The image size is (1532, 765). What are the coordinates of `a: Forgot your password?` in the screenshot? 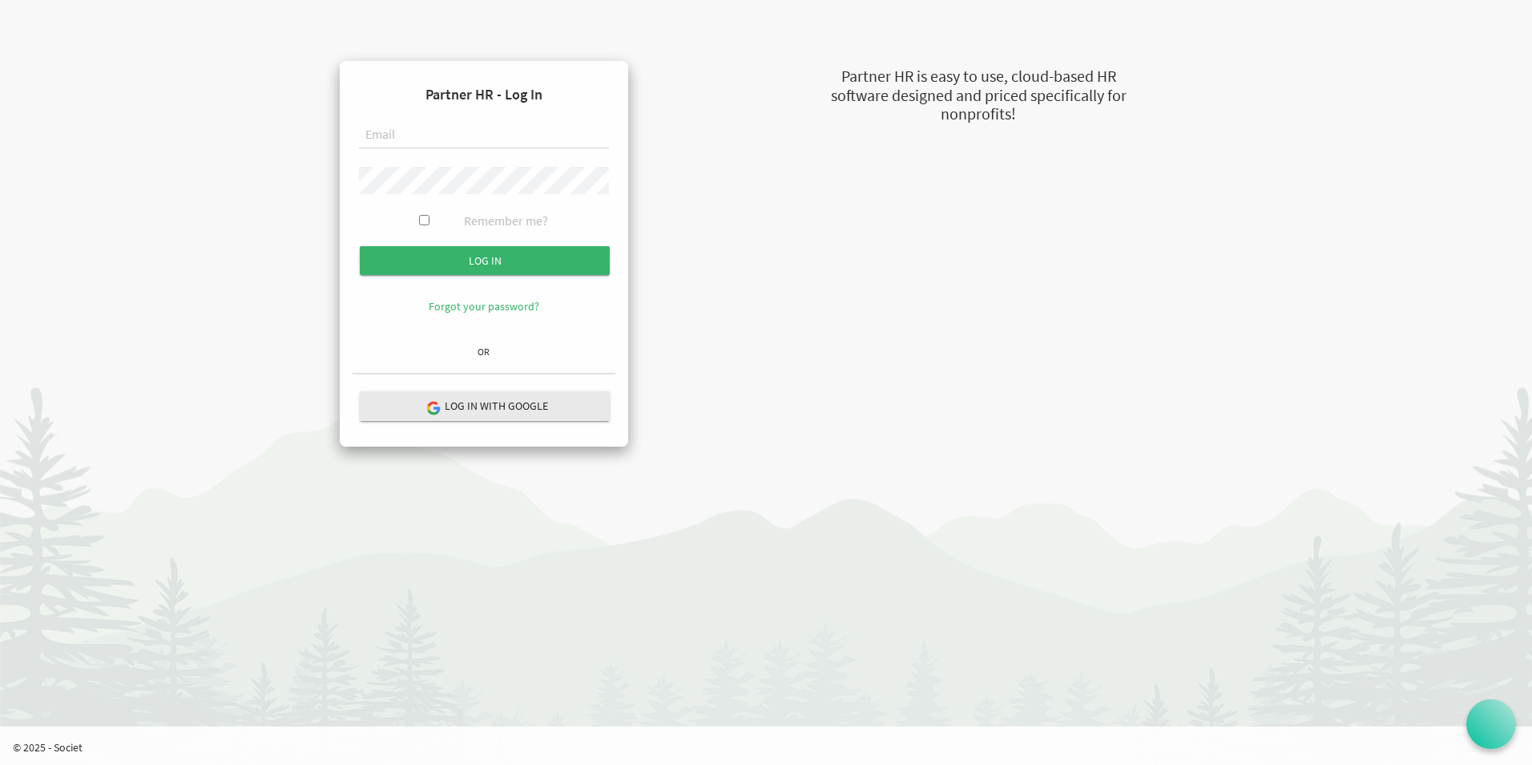 It's located at (484, 306).